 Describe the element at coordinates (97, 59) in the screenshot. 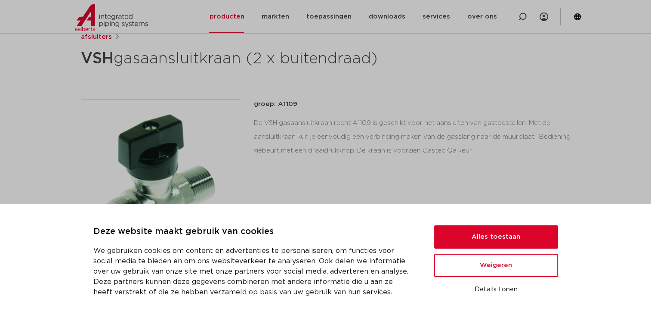

I see `strong: VSH` at that location.